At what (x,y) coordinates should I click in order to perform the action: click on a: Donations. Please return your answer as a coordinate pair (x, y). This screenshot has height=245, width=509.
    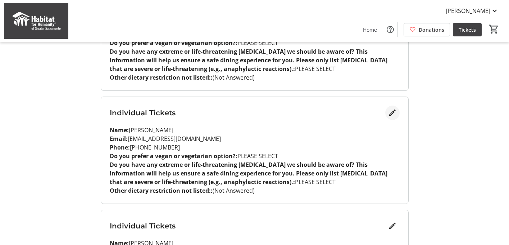
    Looking at the image, I should click on (427, 30).